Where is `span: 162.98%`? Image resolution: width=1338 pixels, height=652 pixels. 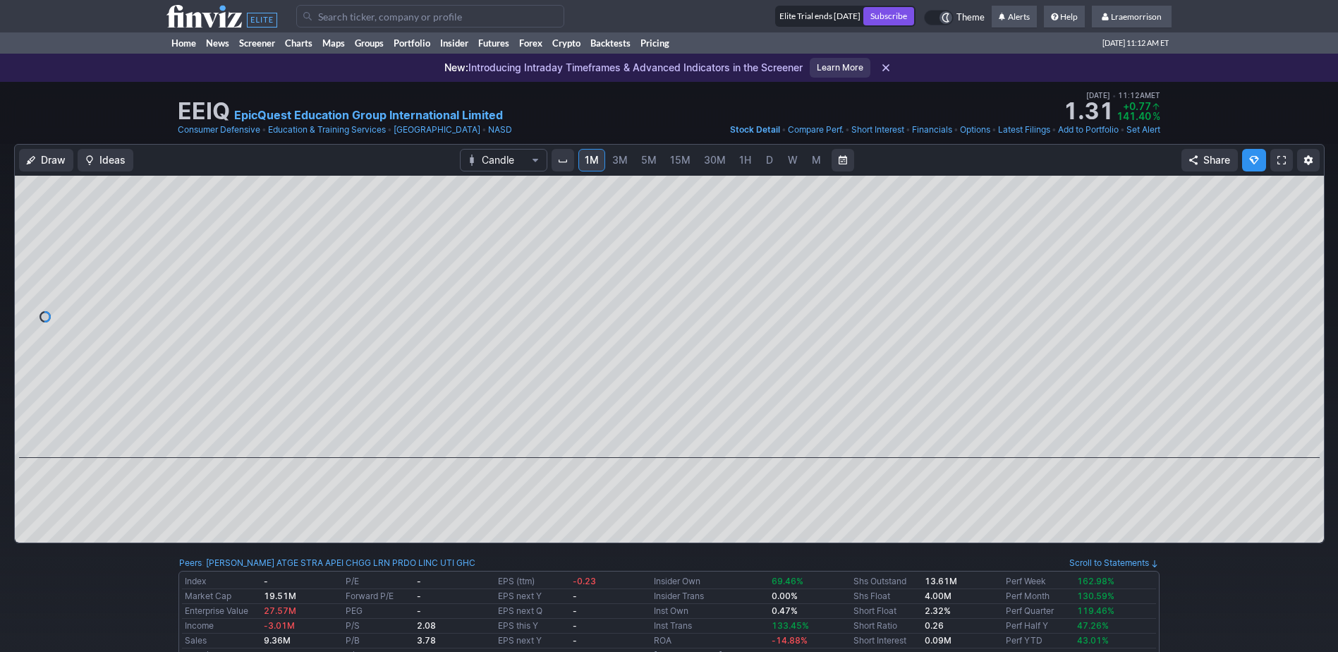 span: 162.98% is located at coordinates (1095, 580).